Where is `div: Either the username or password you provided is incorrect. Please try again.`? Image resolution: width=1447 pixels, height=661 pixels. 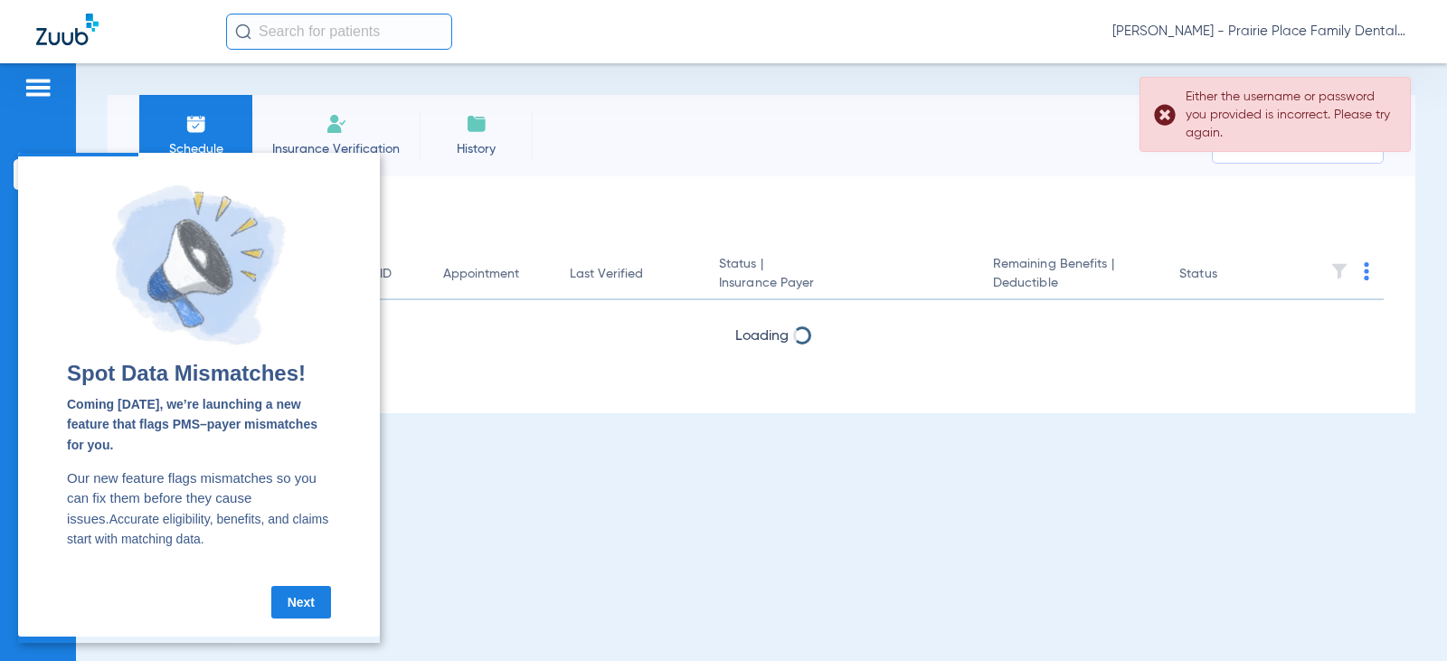
div: Either the username or password you provided is incorrect. Please try again. is located at coordinates (1289, 115).